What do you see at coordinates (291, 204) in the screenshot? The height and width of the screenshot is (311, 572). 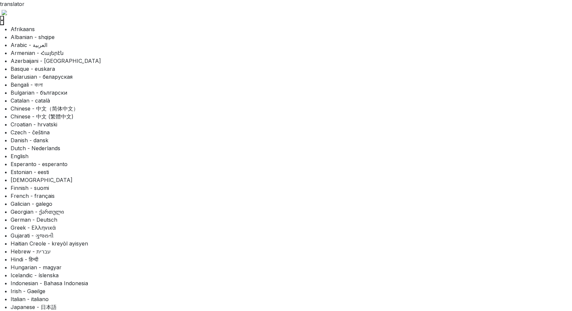 I see `a: Galician - galego` at bounding box center [291, 204].